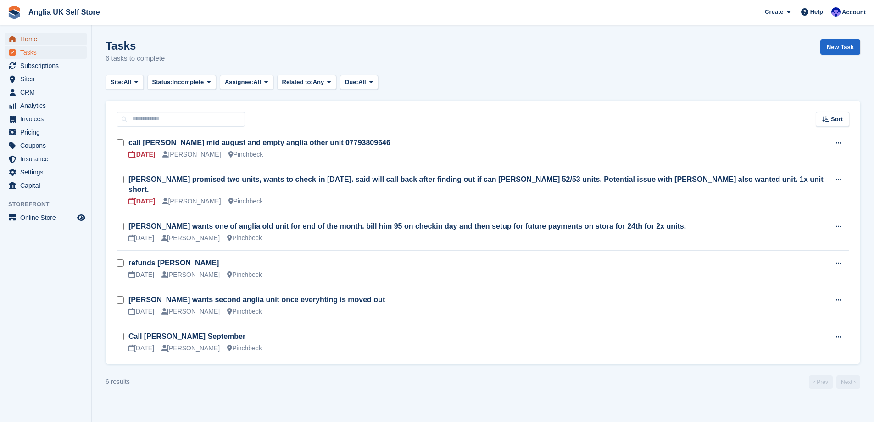 This screenshot has height=422, width=874. Describe the element at coordinates (239, 82) in the screenshot. I see `span: Assignee:` at that location.